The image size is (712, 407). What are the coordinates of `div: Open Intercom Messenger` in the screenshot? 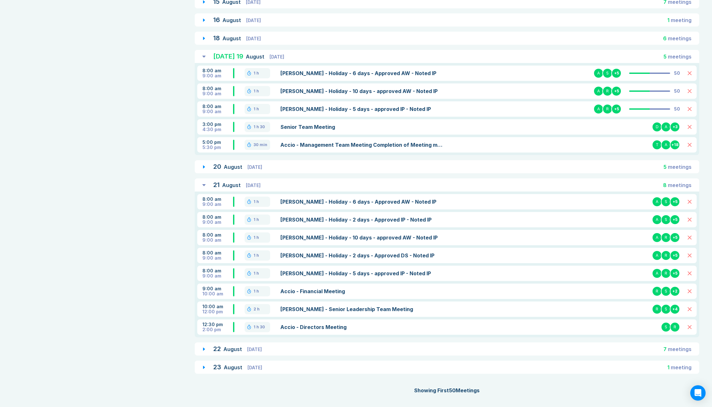 It's located at (698, 393).